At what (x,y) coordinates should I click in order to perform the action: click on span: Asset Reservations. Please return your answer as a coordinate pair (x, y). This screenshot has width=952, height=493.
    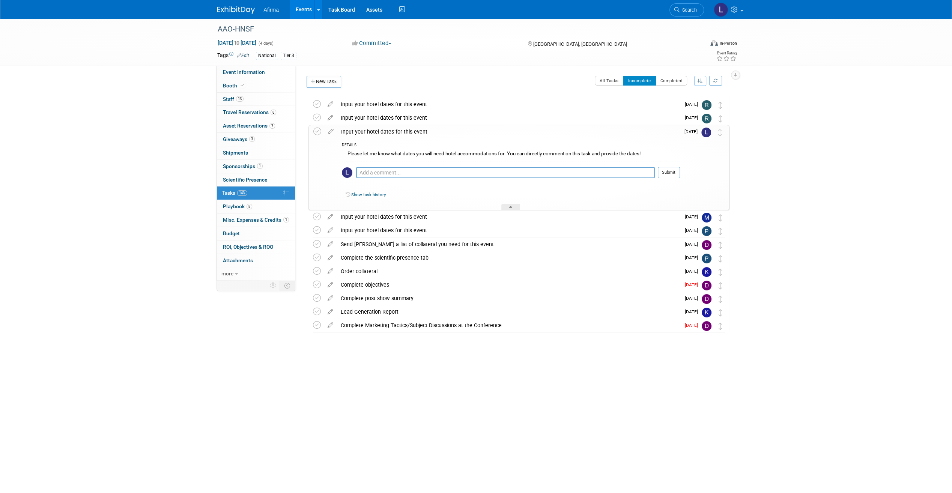
    Looking at the image, I should click on (249, 126).